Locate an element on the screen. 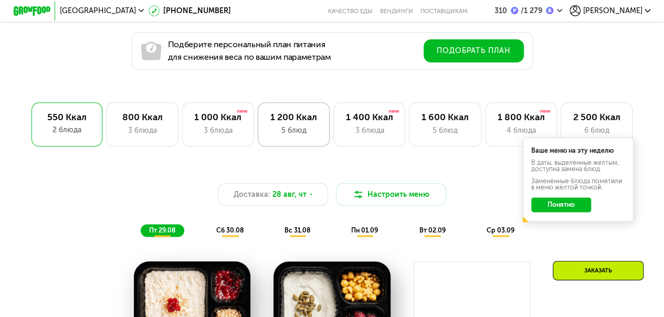 The width and height of the screenshot is (664, 317). div: 800 Ккал is located at coordinates (142, 117).